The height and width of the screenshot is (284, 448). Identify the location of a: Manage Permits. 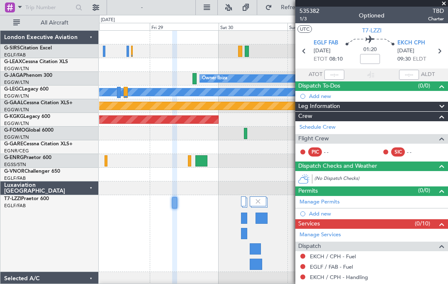
(320, 202).